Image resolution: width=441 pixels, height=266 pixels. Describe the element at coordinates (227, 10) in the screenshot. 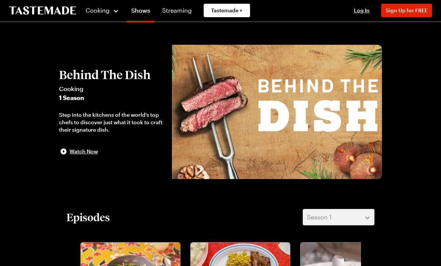

I see `a: Tastemade +` at that location.